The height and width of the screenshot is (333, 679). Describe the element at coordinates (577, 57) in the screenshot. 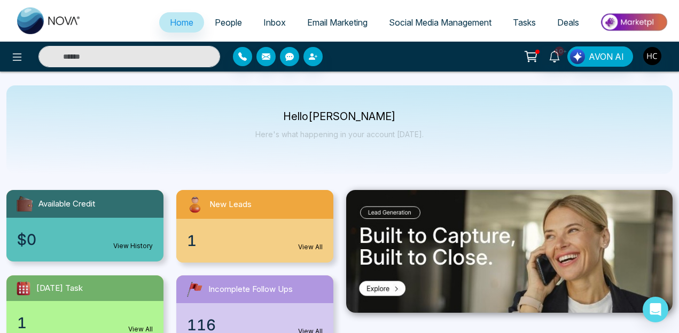

I see `img: Lead Flow` at that location.